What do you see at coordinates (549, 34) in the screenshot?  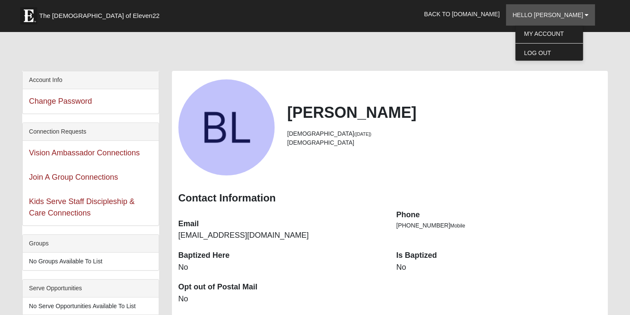 I see `a: My Account` at bounding box center [549, 34].